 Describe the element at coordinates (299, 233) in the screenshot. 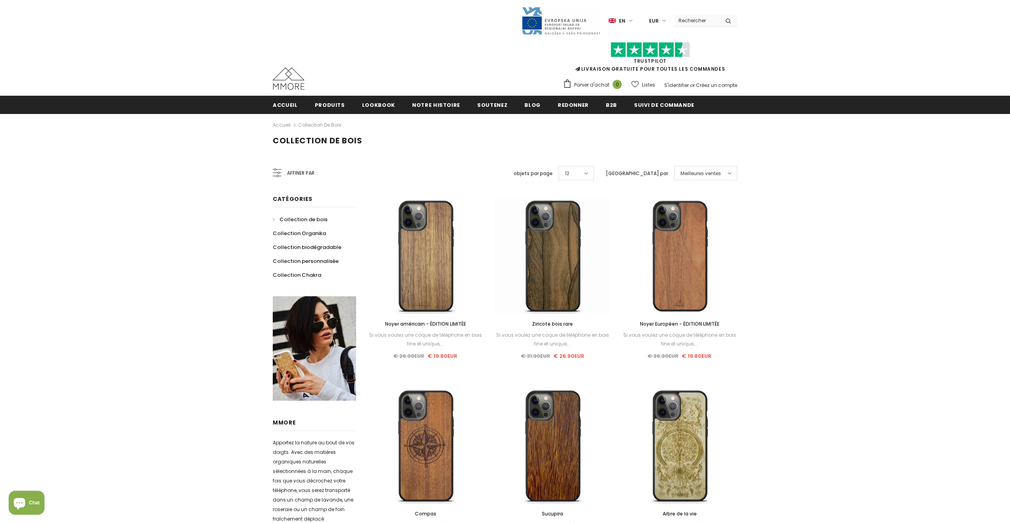

I see `span: Collection Organika` at that location.